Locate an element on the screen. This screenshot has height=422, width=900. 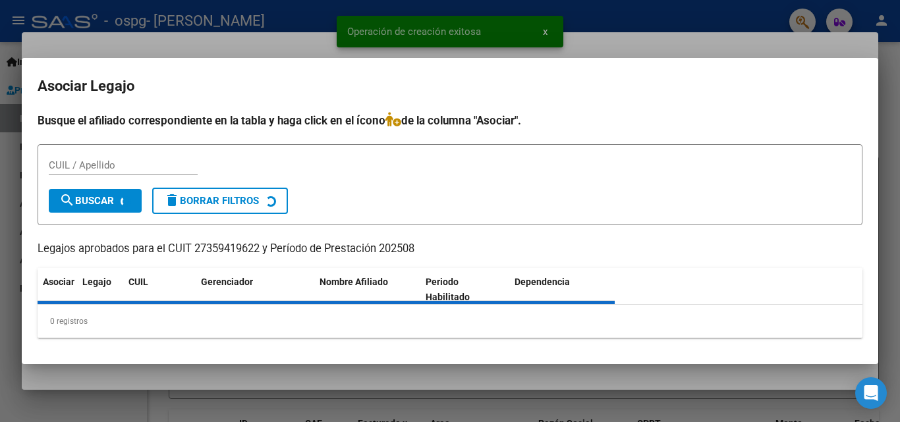
span: Asociar is located at coordinates (59, 282).